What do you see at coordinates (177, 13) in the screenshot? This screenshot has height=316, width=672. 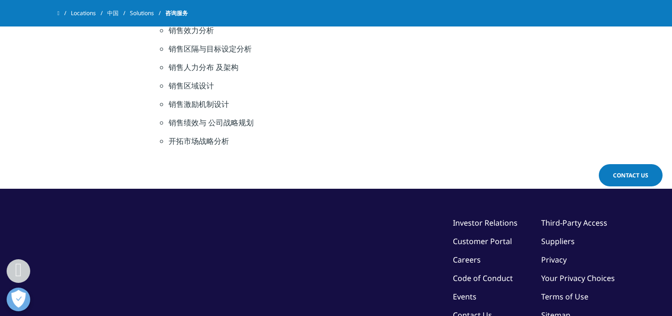 I see `span: 咨询服务` at bounding box center [177, 13].